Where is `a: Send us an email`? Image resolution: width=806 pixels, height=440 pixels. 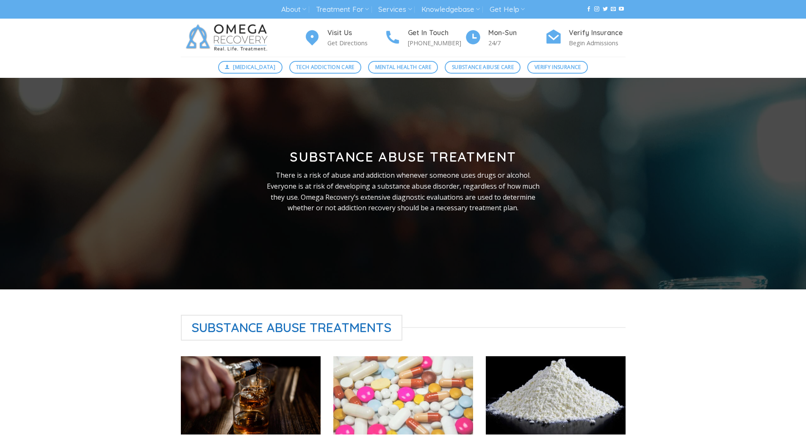 a: Send us an email is located at coordinates (613, 9).